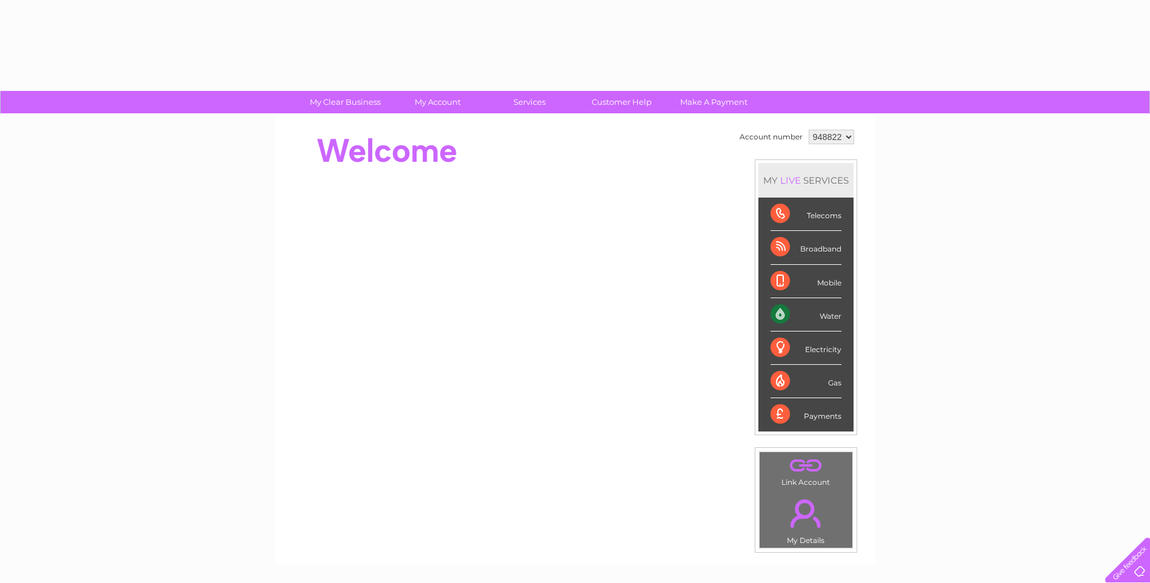  What do you see at coordinates (806, 519) in the screenshot?
I see `td: My Details` at bounding box center [806, 519].